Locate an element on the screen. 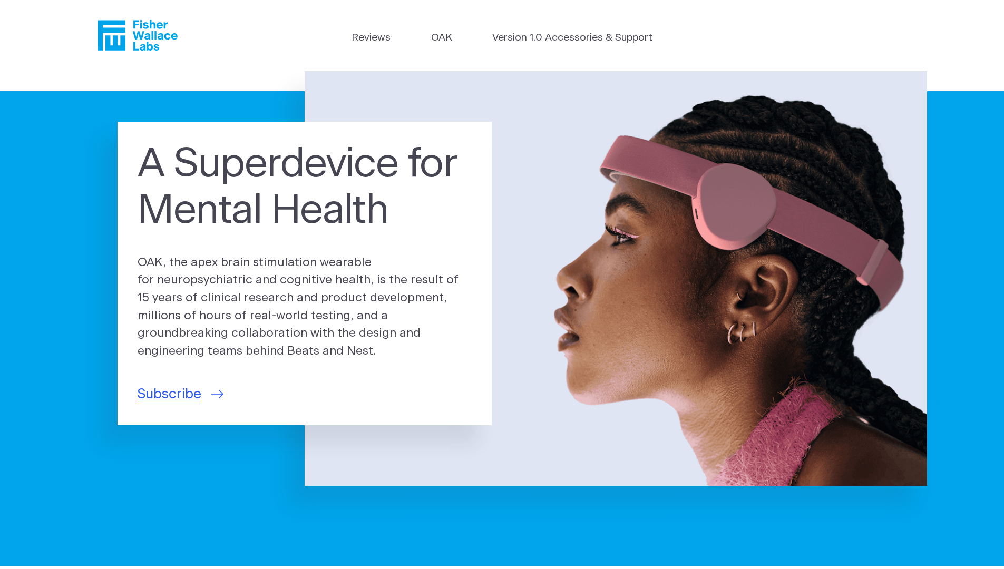  a: Version 1.0 Accessories & Support is located at coordinates (572, 38).